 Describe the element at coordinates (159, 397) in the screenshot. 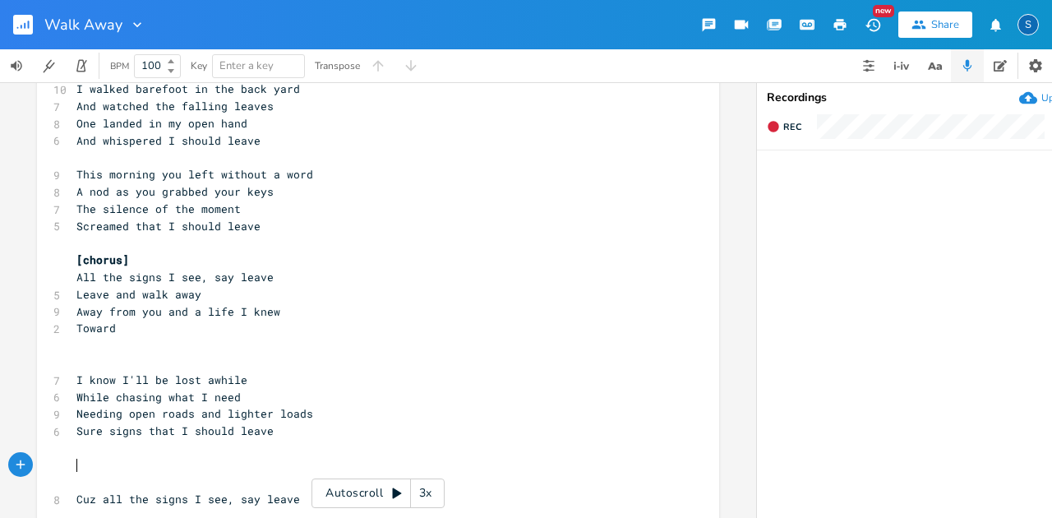

I see `span: While chasing what I need` at that location.